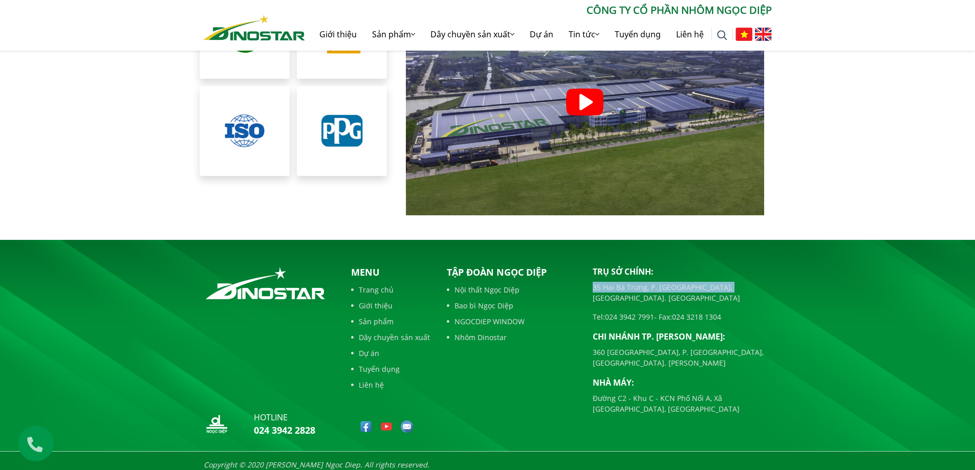  Describe the element at coordinates (696, 317) in the screenshot. I see `a: 024 3218 1304` at that location.